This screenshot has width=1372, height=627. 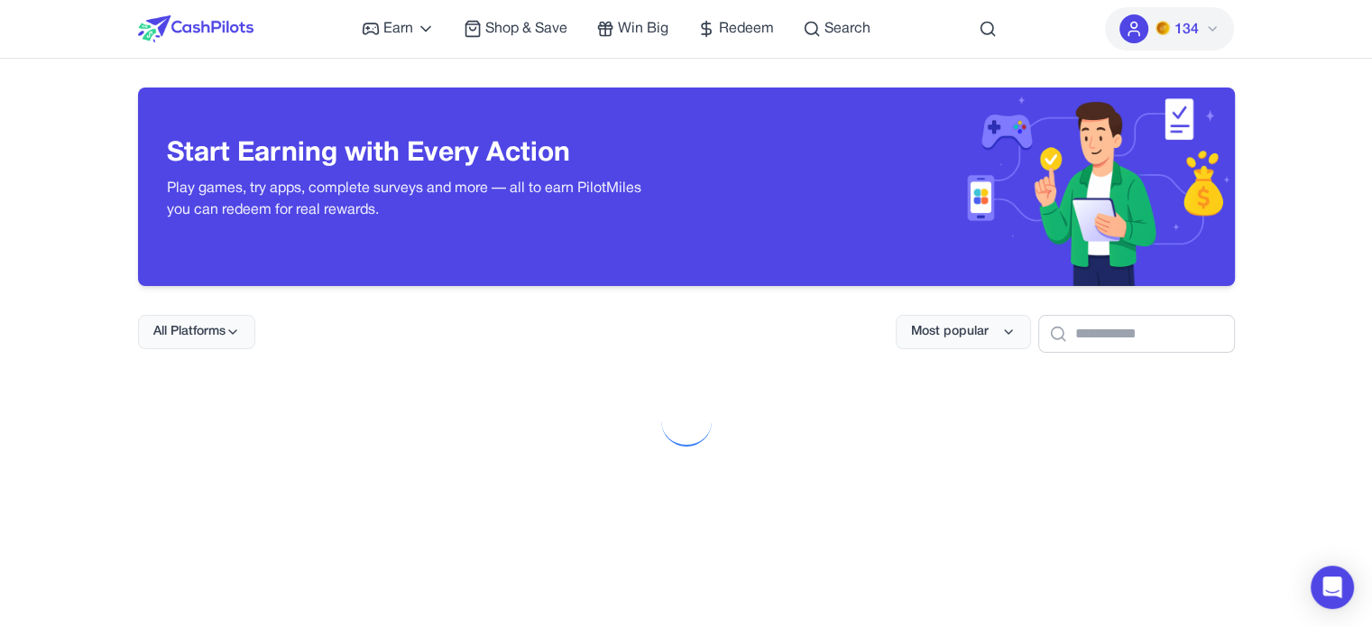 I want to click on span: Redeem, so click(x=746, y=29).